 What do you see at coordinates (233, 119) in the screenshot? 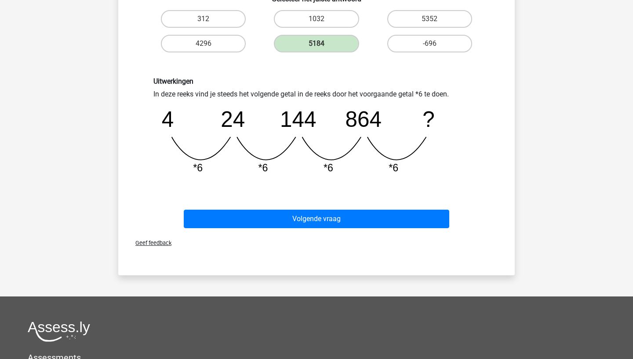
I see `tspan: 24` at bounding box center [233, 119].